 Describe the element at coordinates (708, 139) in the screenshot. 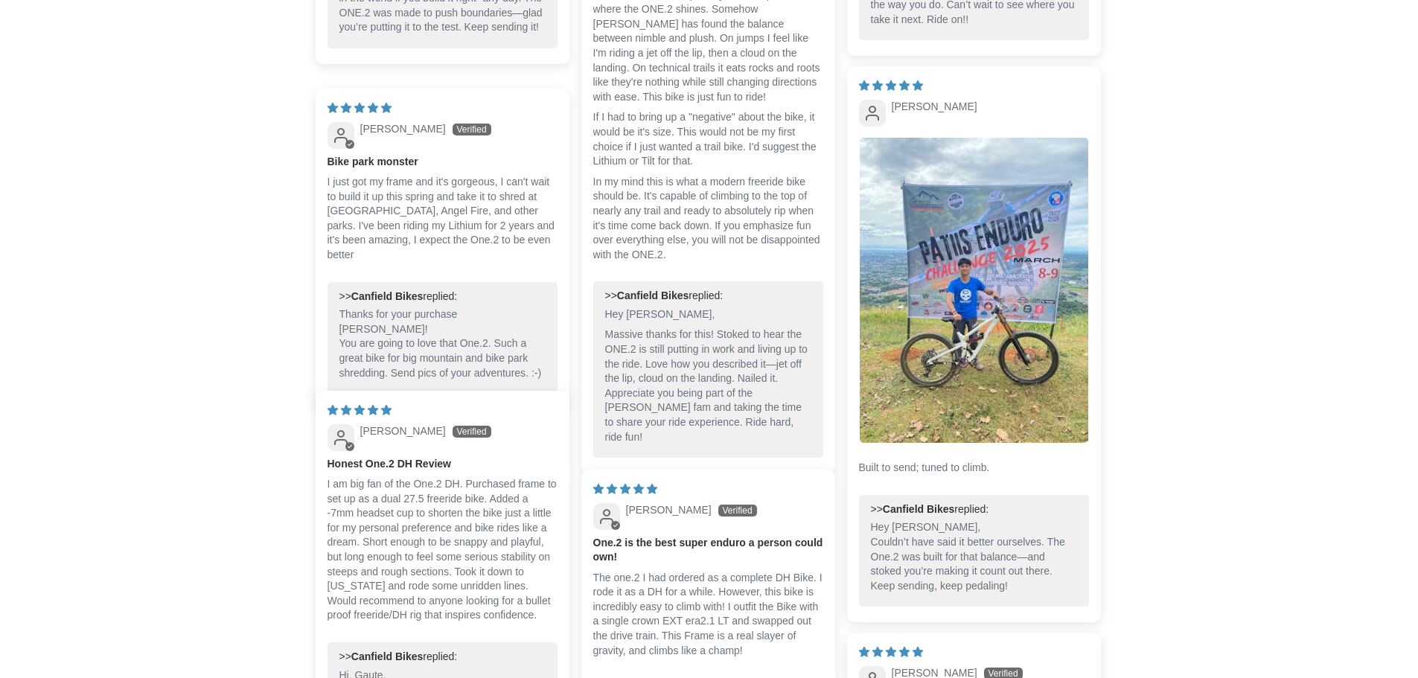

I see `p: If I had to bring up a "negative" about the bike, it would be it's size. This would not be my fir...` at that location.